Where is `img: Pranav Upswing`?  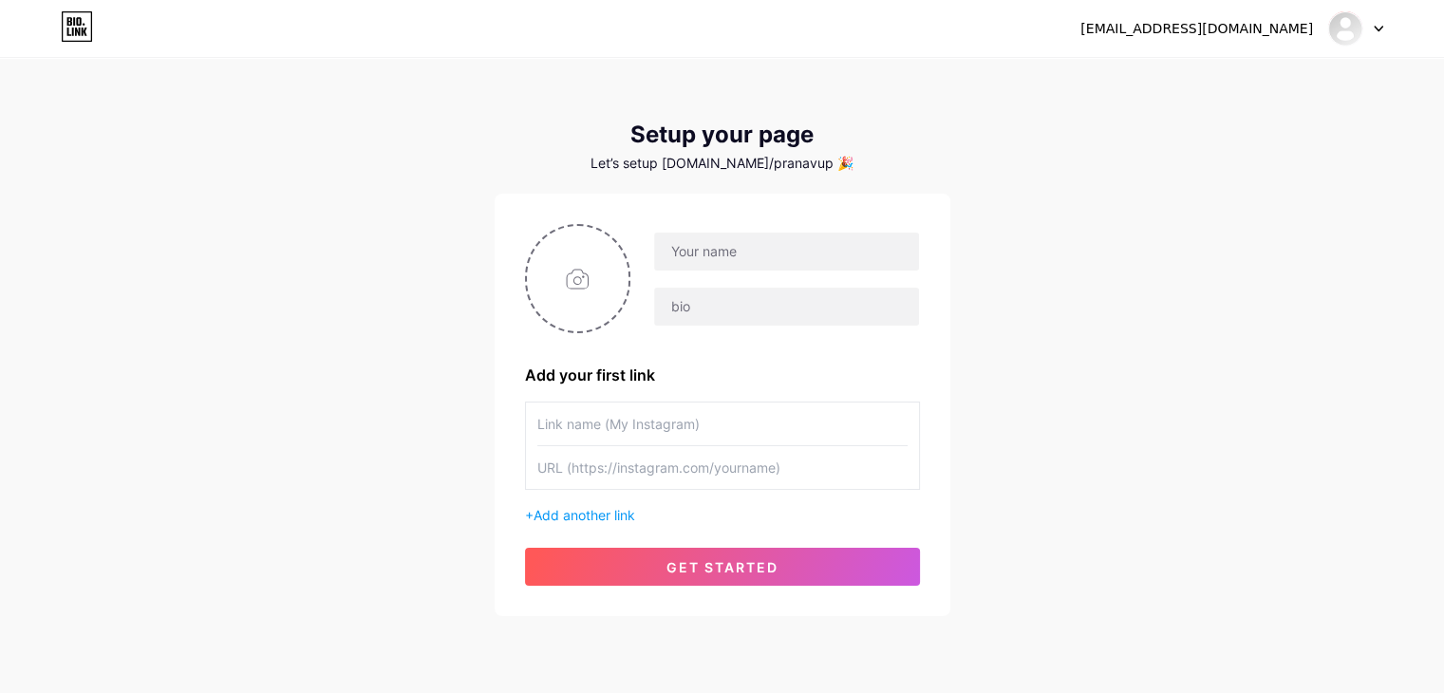
img: Pranav Upswing is located at coordinates (1345, 28).